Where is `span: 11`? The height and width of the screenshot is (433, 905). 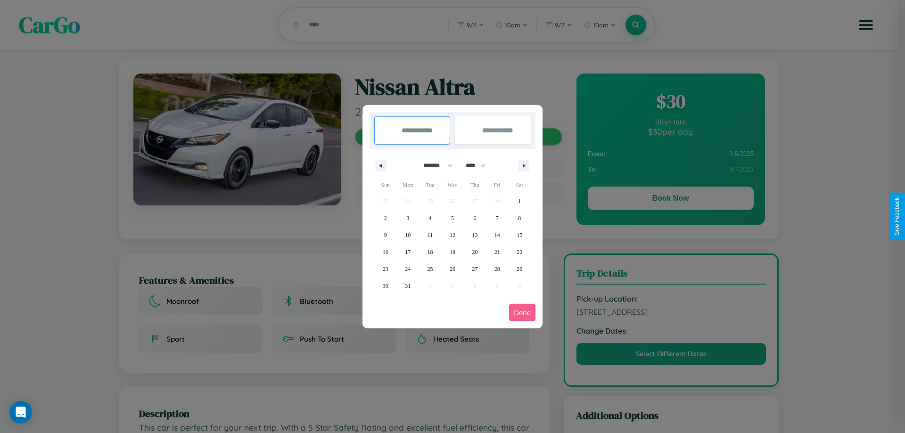 span: 11 is located at coordinates (431, 235).